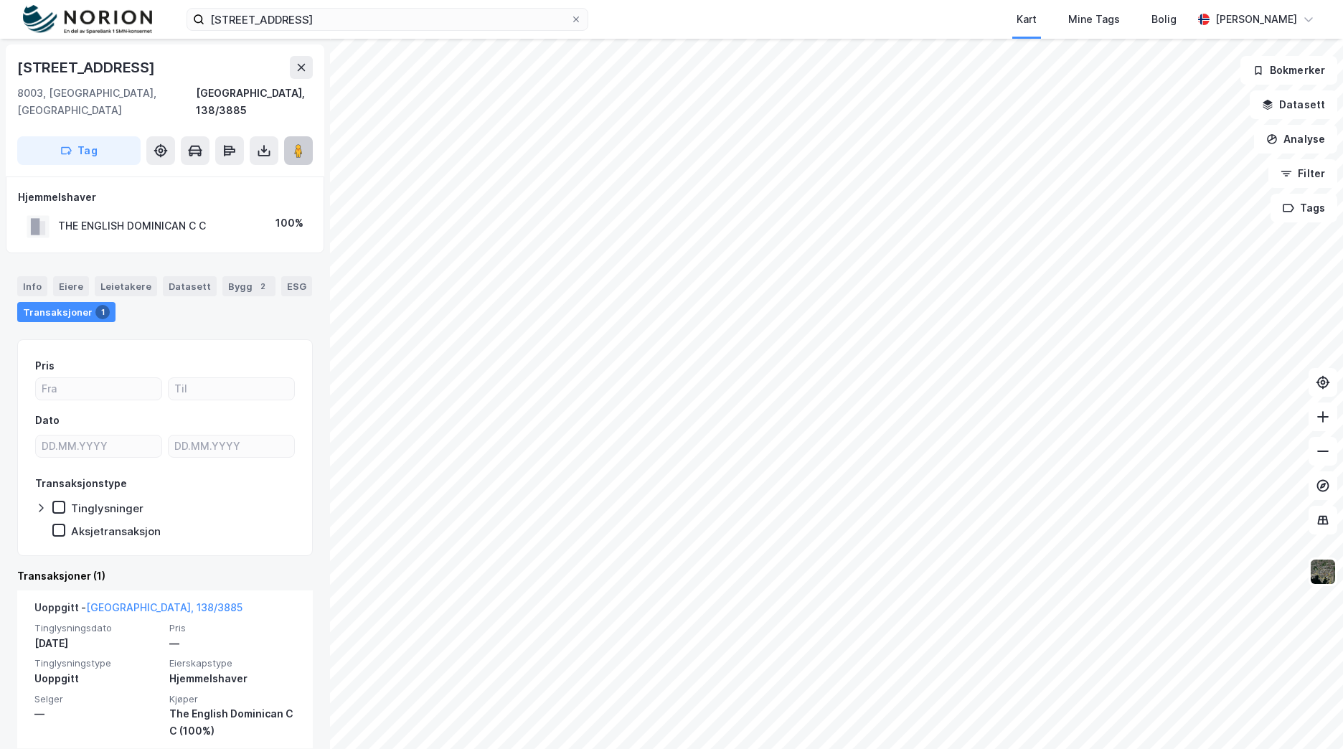 Image resolution: width=1343 pixels, height=749 pixels. I want to click on img: norion-logo.80e7a08dc31c2e691866.png, so click(88, 19).